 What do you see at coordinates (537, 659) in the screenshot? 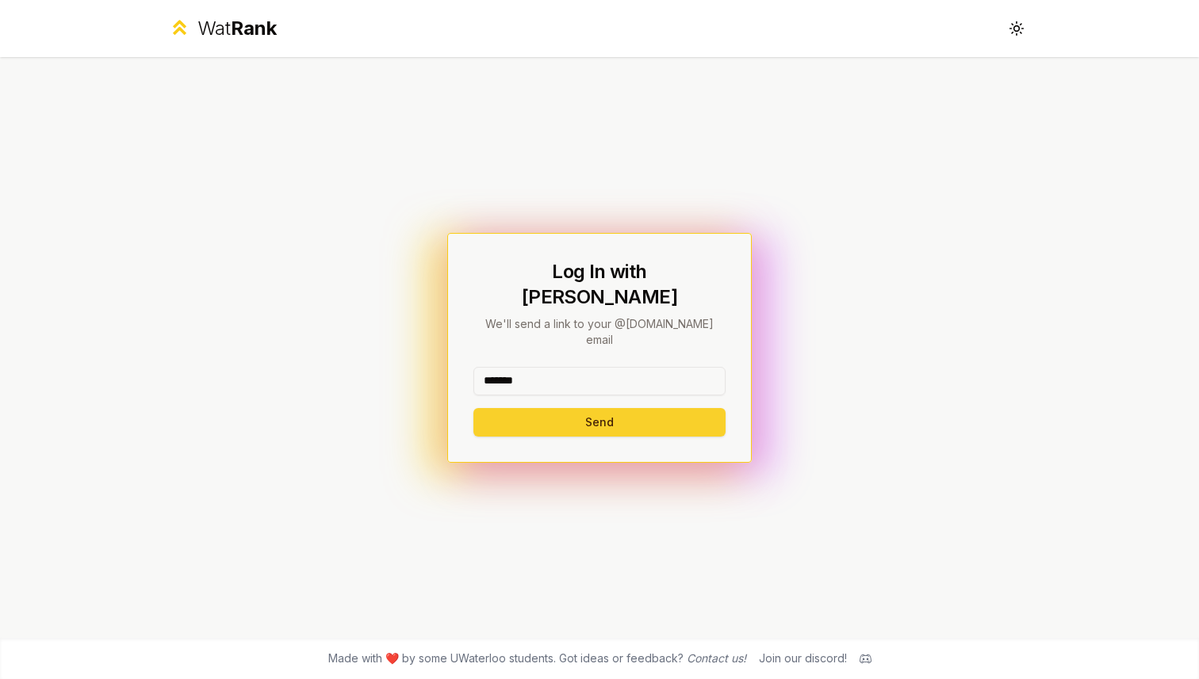
I see `span: Made with ❤️ by some UWaterloo students. Got ideas or feedback?` at bounding box center [537, 659].